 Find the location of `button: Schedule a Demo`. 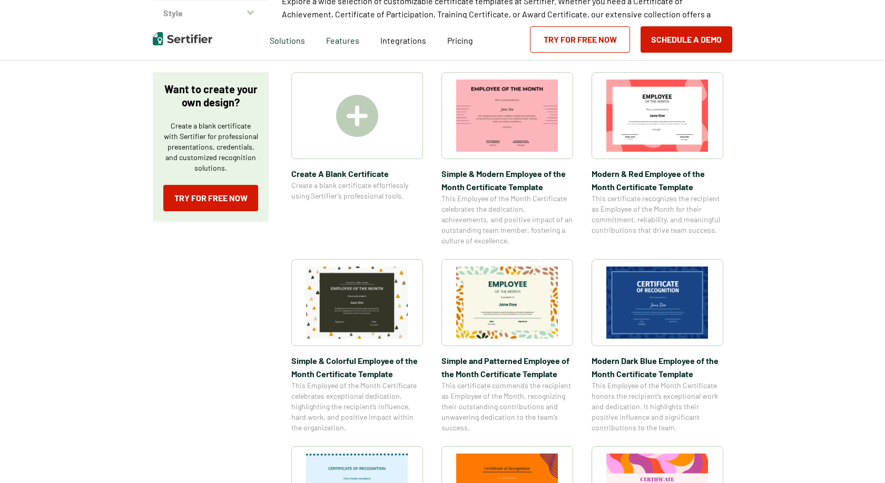

button: Schedule a Demo is located at coordinates (686, 39).